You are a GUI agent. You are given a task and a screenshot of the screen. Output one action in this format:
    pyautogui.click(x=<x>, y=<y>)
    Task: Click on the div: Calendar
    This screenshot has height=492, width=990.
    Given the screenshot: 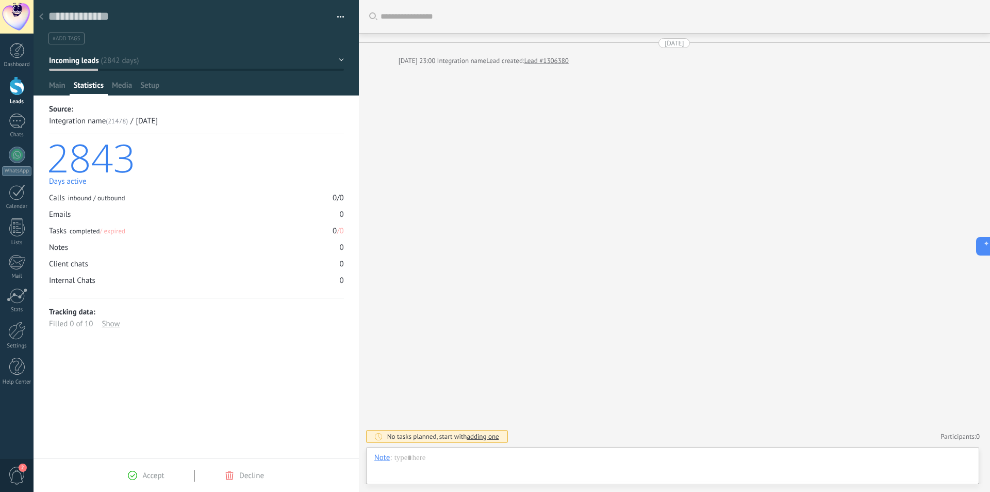 What is the action you would take?
    pyautogui.click(x=17, y=206)
    